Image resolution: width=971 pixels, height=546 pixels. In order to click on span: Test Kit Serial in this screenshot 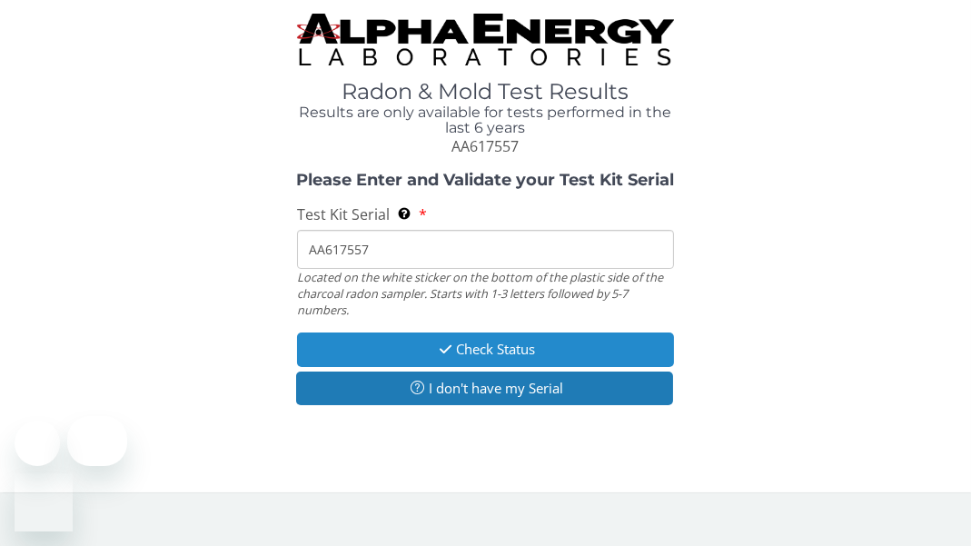, I will do `click(343, 214)`.